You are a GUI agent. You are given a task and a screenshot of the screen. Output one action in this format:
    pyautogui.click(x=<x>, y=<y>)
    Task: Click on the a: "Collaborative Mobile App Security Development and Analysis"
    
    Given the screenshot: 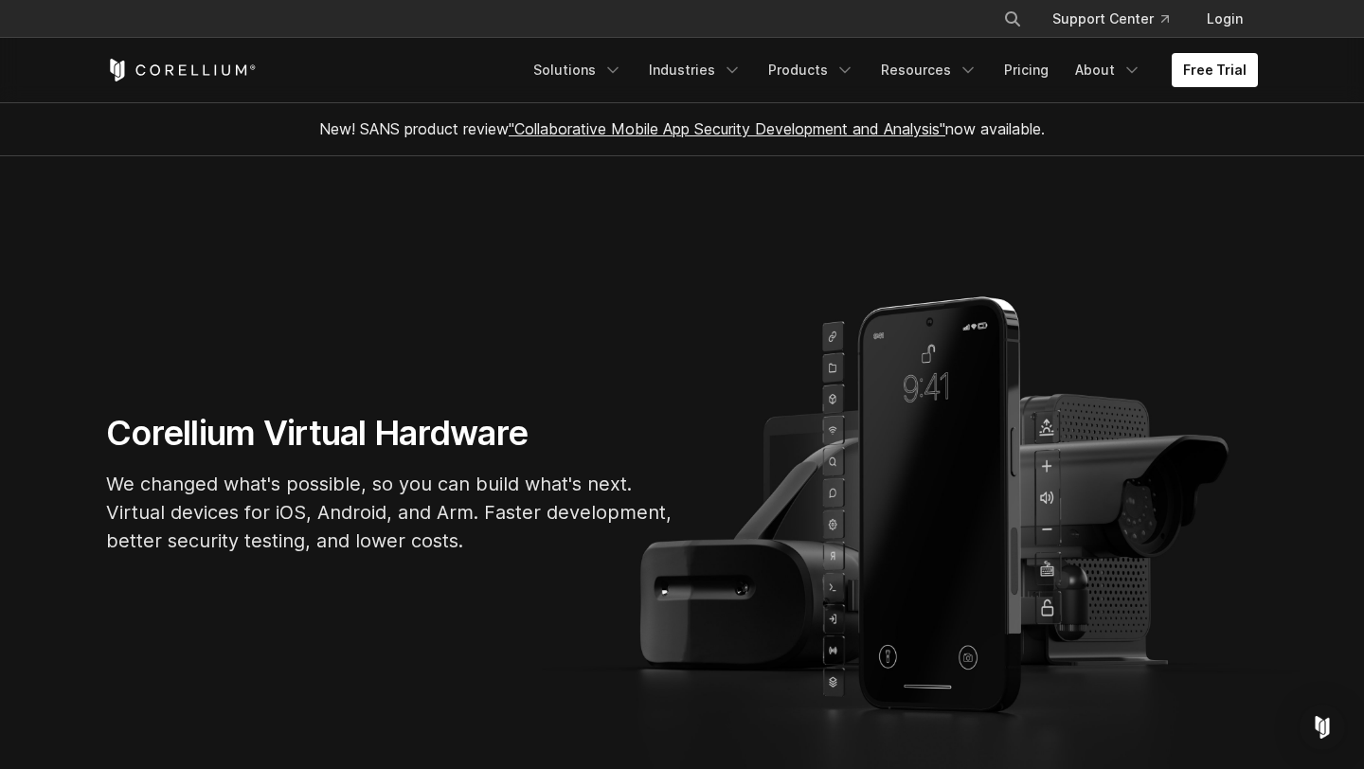 What is the action you would take?
    pyautogui.click(x=726, y=129)
    